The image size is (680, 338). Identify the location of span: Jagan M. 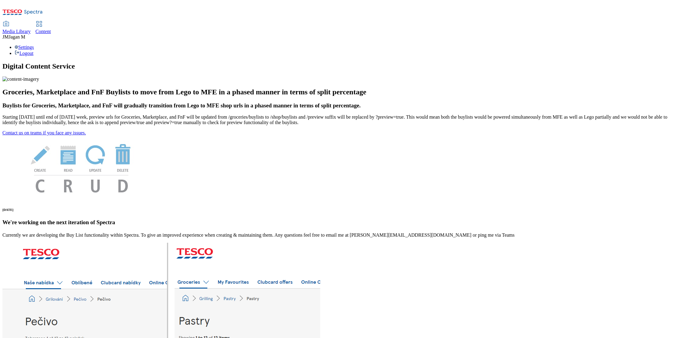
(17, 37).